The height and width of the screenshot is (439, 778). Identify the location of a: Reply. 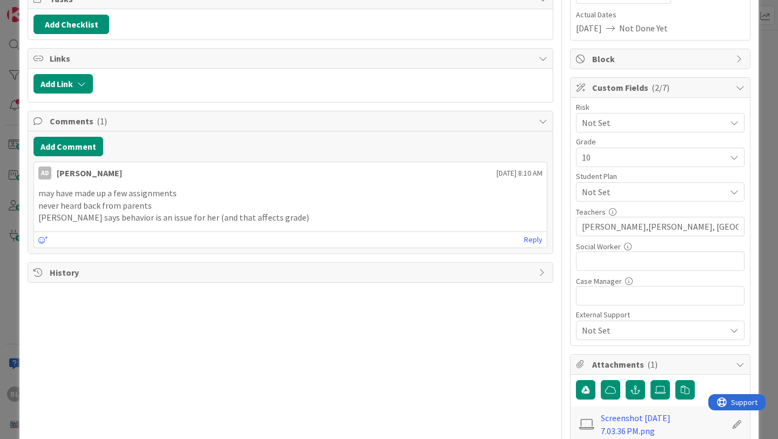
(533, 239).